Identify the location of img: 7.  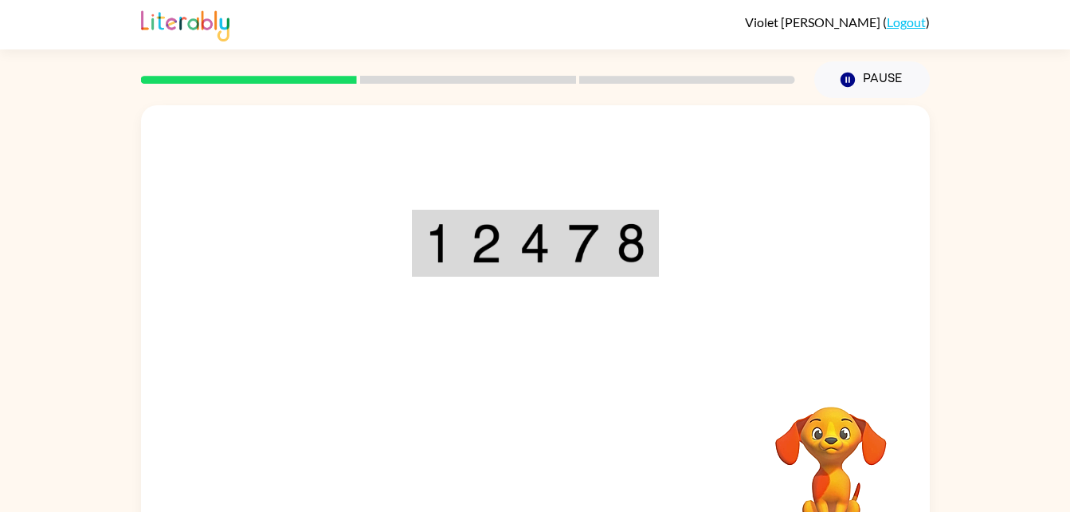
(583, 243).